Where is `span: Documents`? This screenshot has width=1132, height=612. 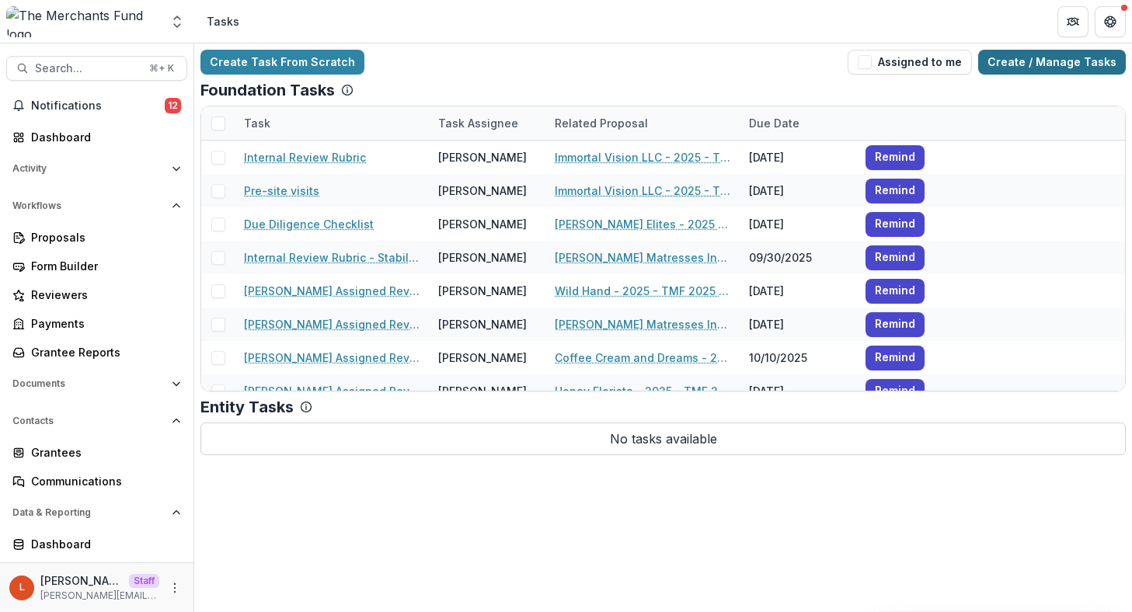
span: Documents is located at coordinates (89, 384).